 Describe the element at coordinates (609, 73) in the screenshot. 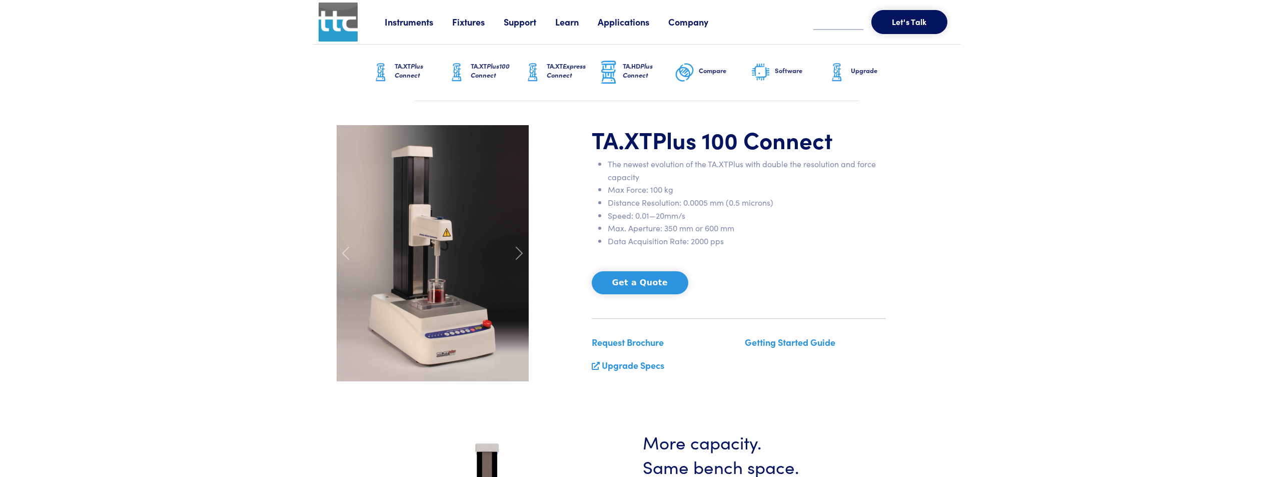

I see `img: ta-hd-graphic.png` at that location.